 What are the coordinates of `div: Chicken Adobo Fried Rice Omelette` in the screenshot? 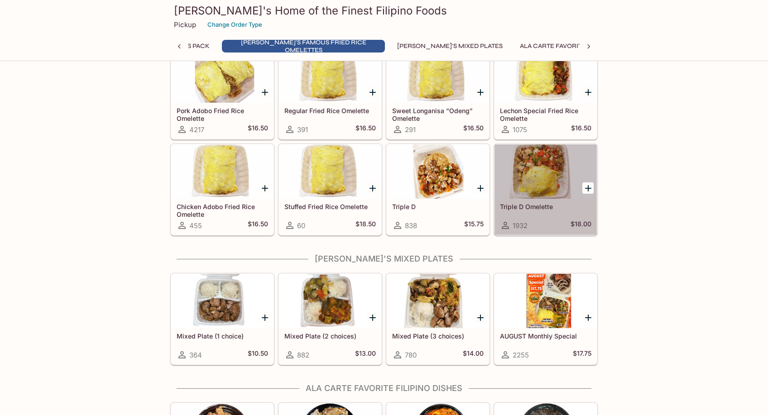 It's located at (222, 172).